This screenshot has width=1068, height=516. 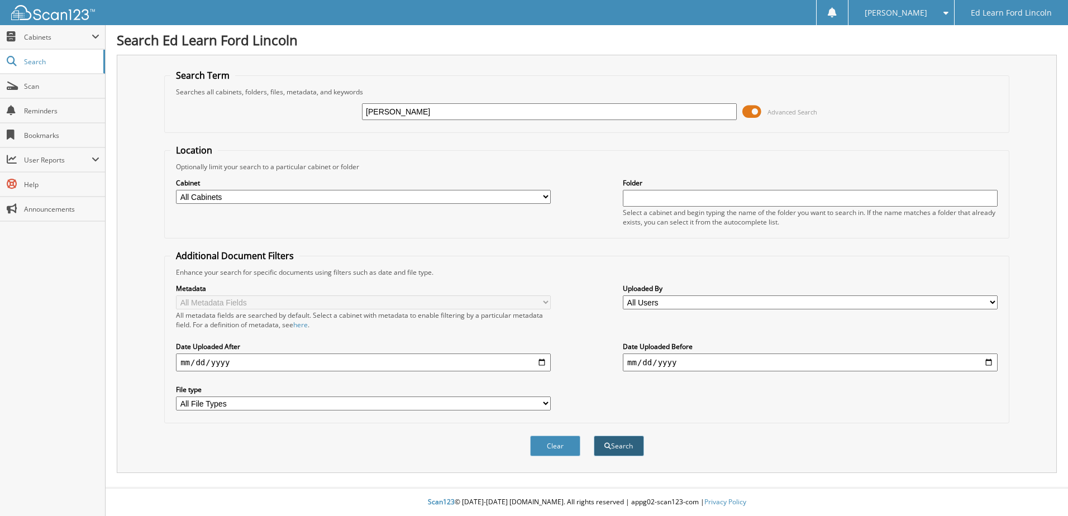 What do you see at coordinates (810, 288) in the screenshot?
I see `label: Uploaded By` at bounding box center [810, 288].